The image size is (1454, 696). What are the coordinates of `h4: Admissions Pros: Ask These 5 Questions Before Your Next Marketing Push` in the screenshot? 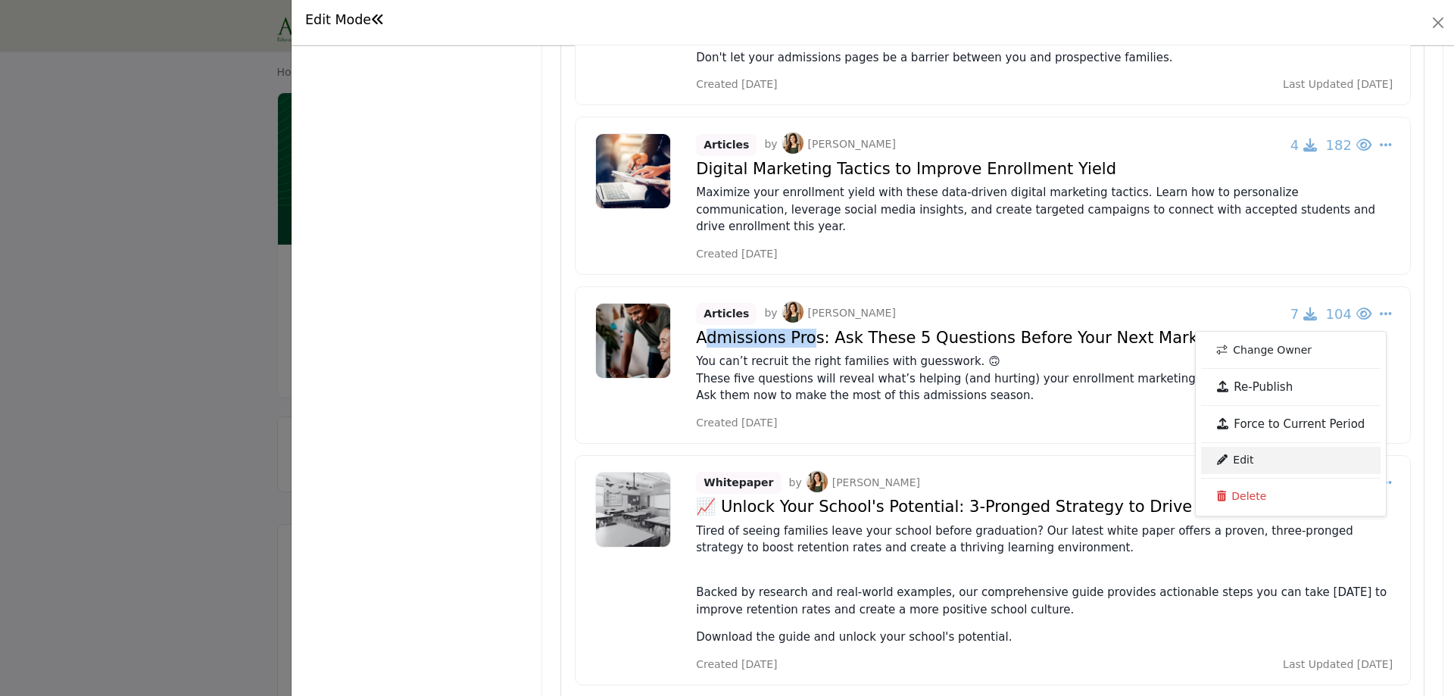 It's located at (1045, 338).